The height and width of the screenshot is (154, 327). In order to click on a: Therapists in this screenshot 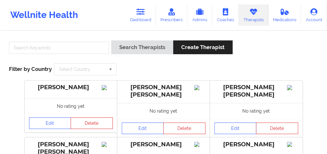, I will do `click(254, 15)`.